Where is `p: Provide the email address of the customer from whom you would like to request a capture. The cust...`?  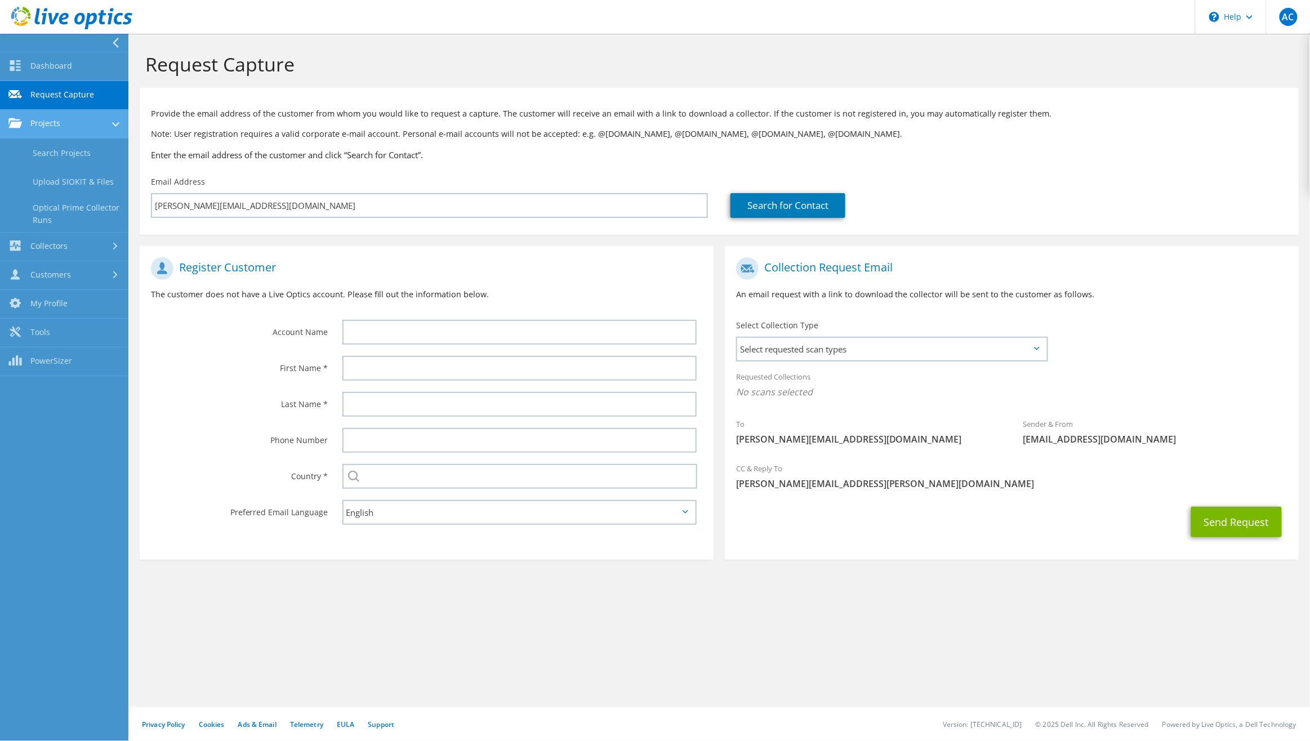 p: Provide the email address of the customer from whom you would like to request a capture. The cust... is located at coordinates (719, 114).